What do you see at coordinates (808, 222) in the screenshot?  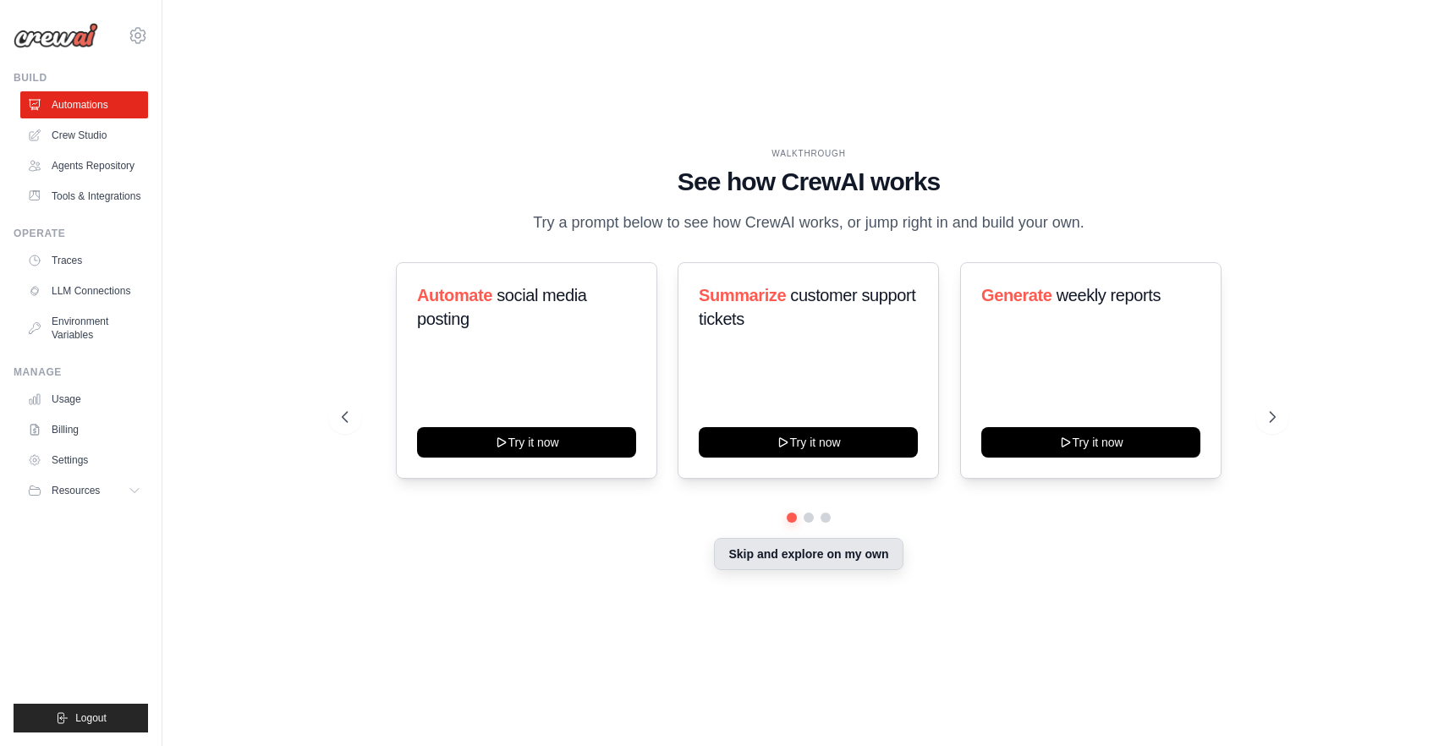 I see `p: Try a prompt below to see how CrewAI works, or jump right in and build your own.` at bounding box center [808, 222].